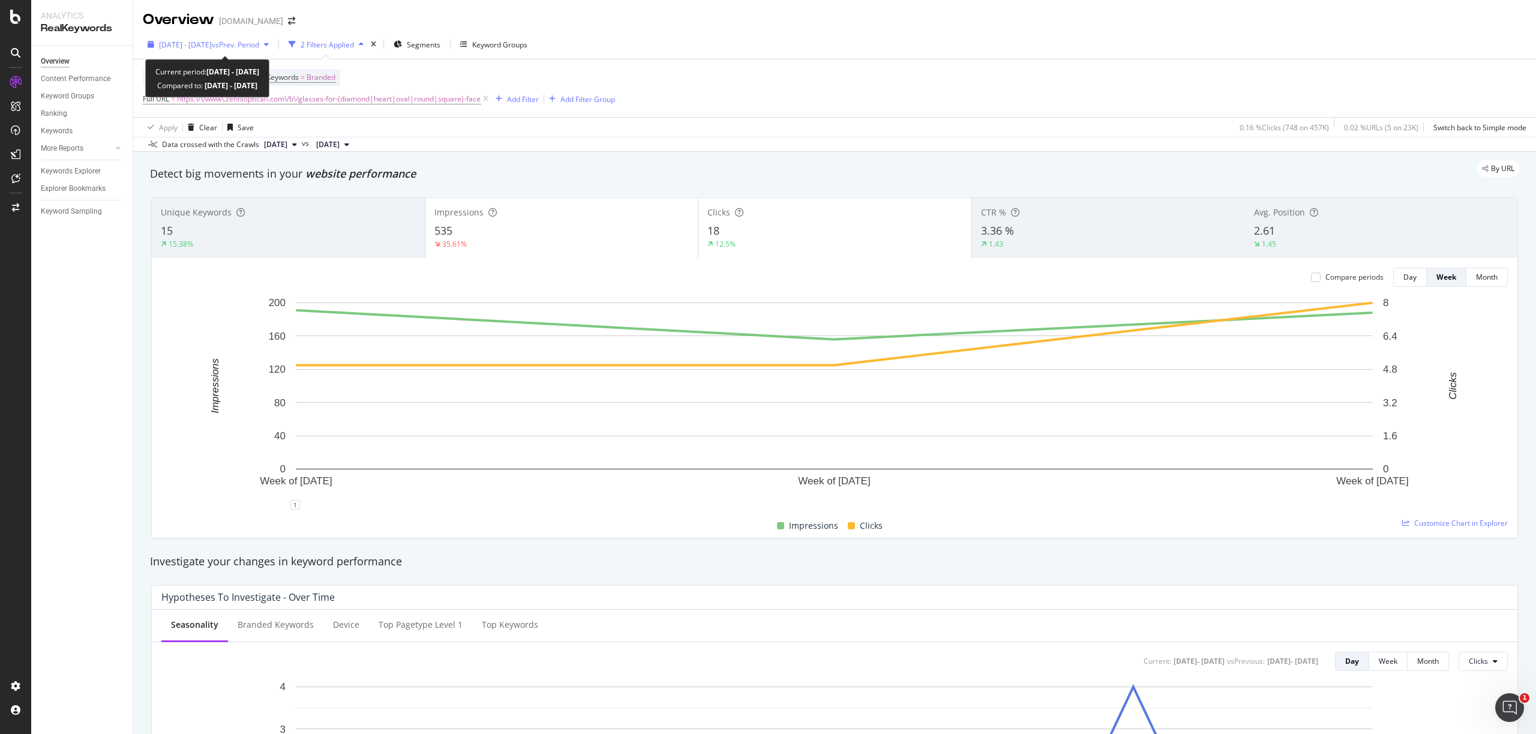 Image resolution: width=1536 pixels, height=734 pixels. What do you see at coordinates (71, 171) in the screenshot?
I see `div: Keywords Explorer` at bounding box center [71, 171].